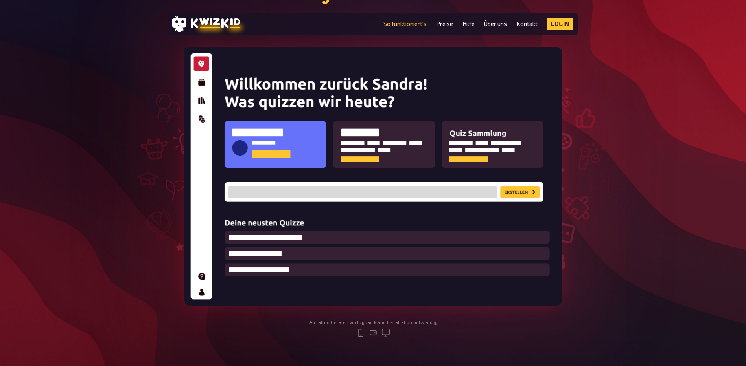 This screenshot has height=366, width=746. I want to click on svg: tablet, so click(373, 333).